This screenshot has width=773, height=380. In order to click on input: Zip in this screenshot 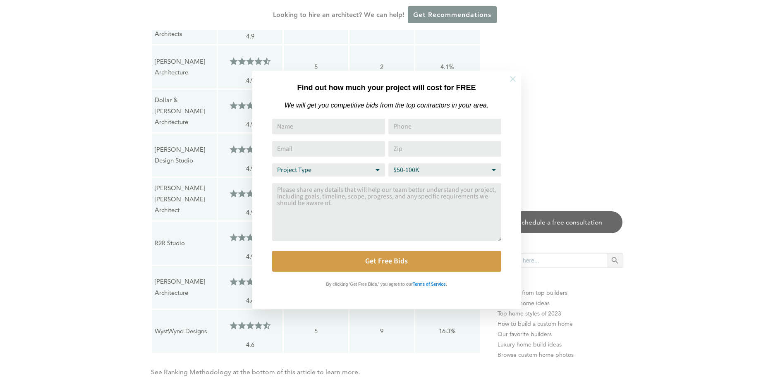, I will do `click(445, 149)`.